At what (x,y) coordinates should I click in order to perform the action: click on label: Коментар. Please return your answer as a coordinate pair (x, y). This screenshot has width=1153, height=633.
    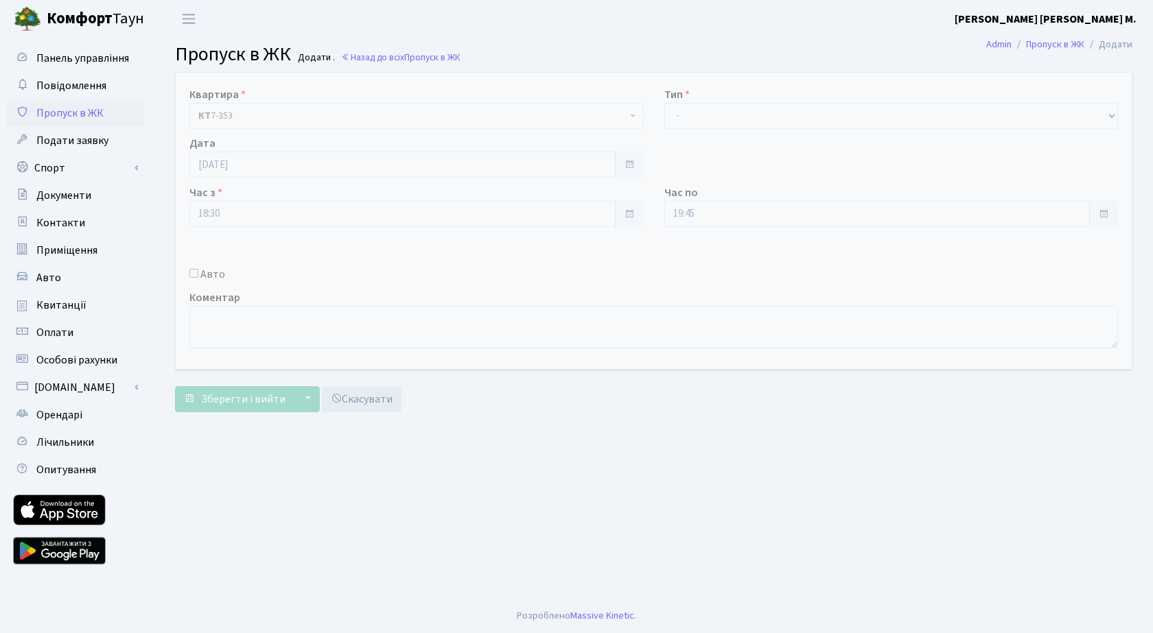
    Looking at the image, I should click on (215, 298).